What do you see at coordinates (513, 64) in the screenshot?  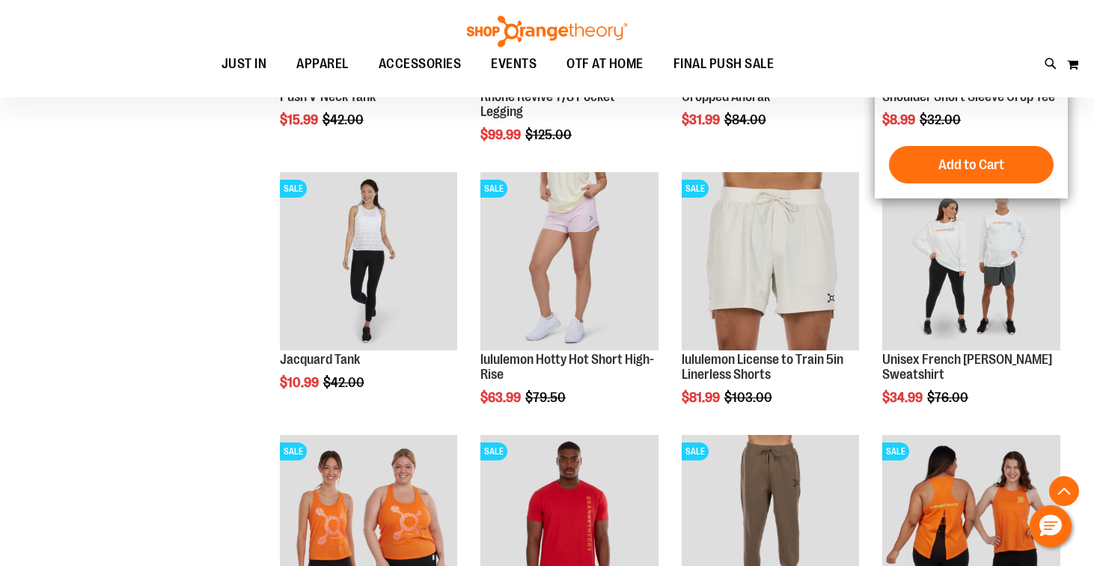 I see `span: EVENTS` at bounding box center [513, 64].